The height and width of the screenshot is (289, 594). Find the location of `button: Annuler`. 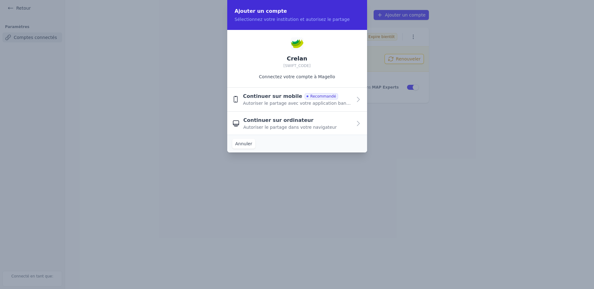

button: Annuler is located at coordinates (244, 144).